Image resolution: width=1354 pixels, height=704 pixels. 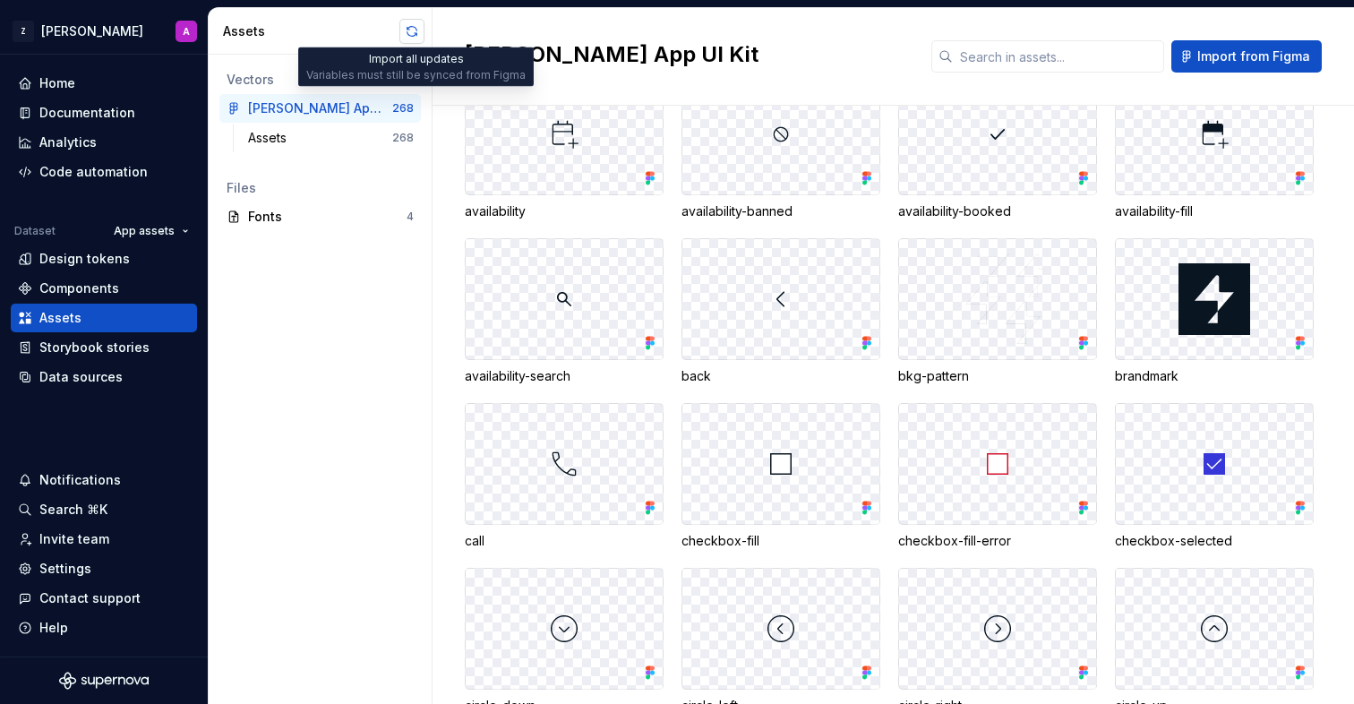 What do you see at coordinates (320, 217) in the screenshot?
I see `a: Fonts4` at bounding box center [320, 217].